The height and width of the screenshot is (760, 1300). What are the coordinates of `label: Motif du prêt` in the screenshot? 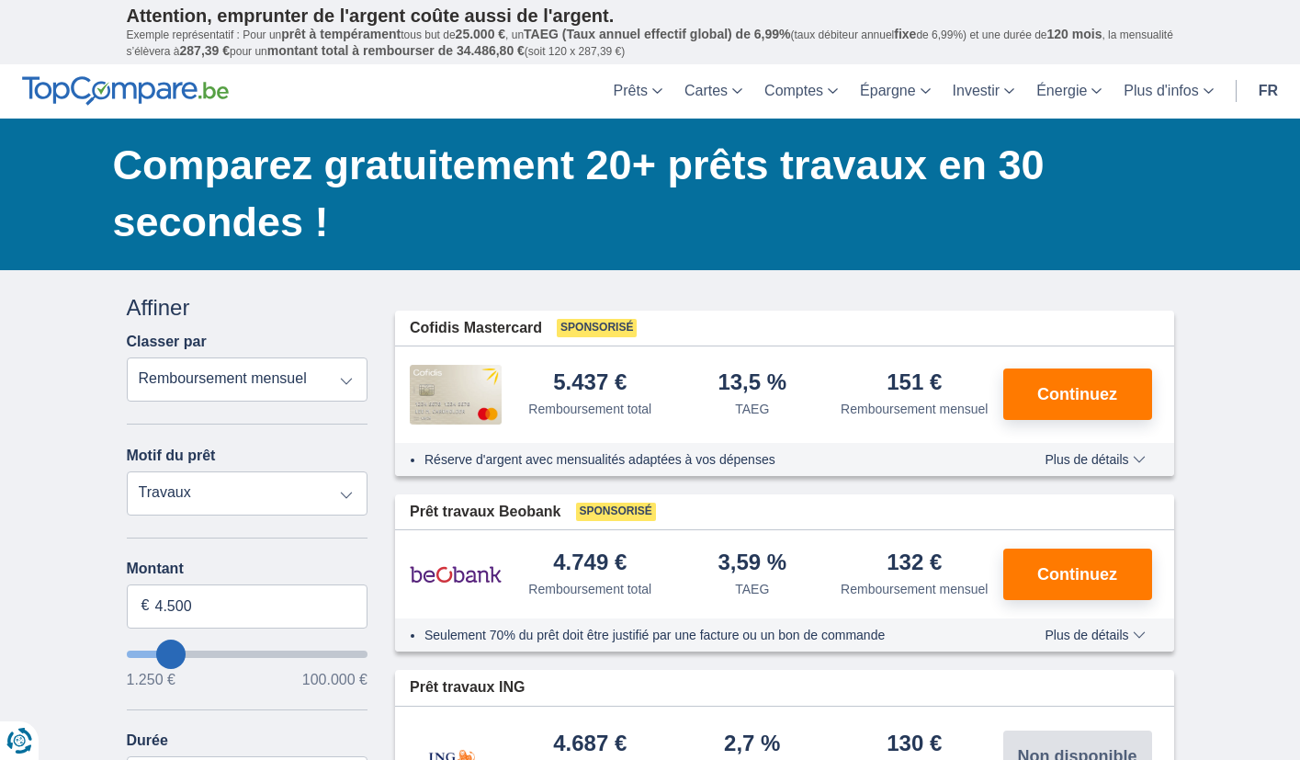 It's located at (171, 456).